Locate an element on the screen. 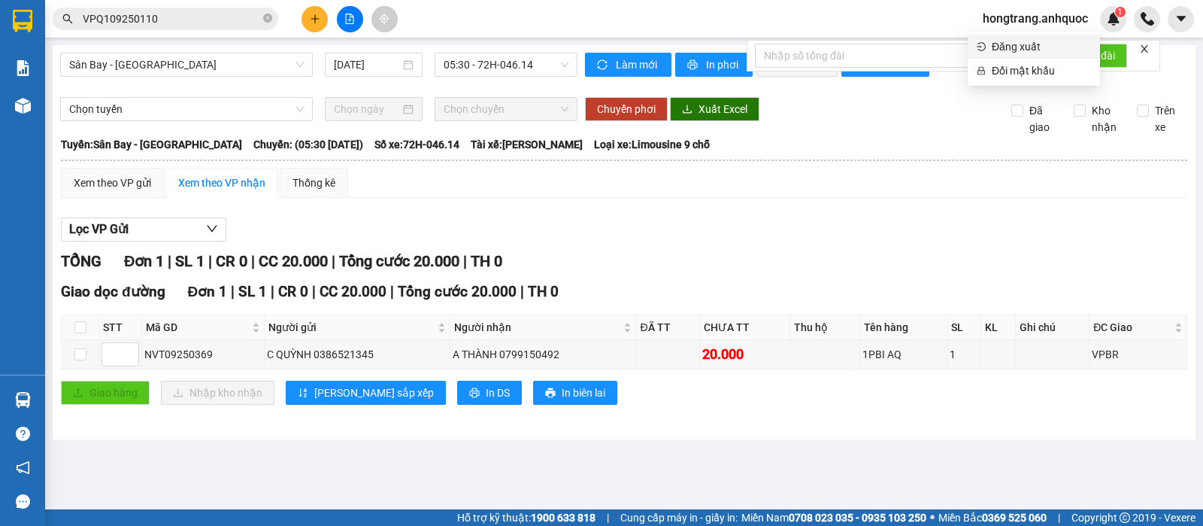 The height and width of the screenshot is (526, 1203). sup: 1 is located at coordinates (1121, 12).